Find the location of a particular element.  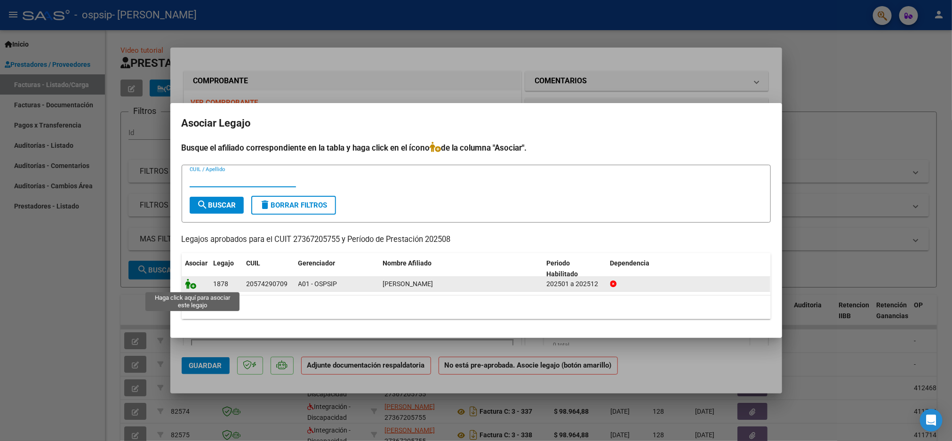

span: Buscar is located at coordinates (216, 205).